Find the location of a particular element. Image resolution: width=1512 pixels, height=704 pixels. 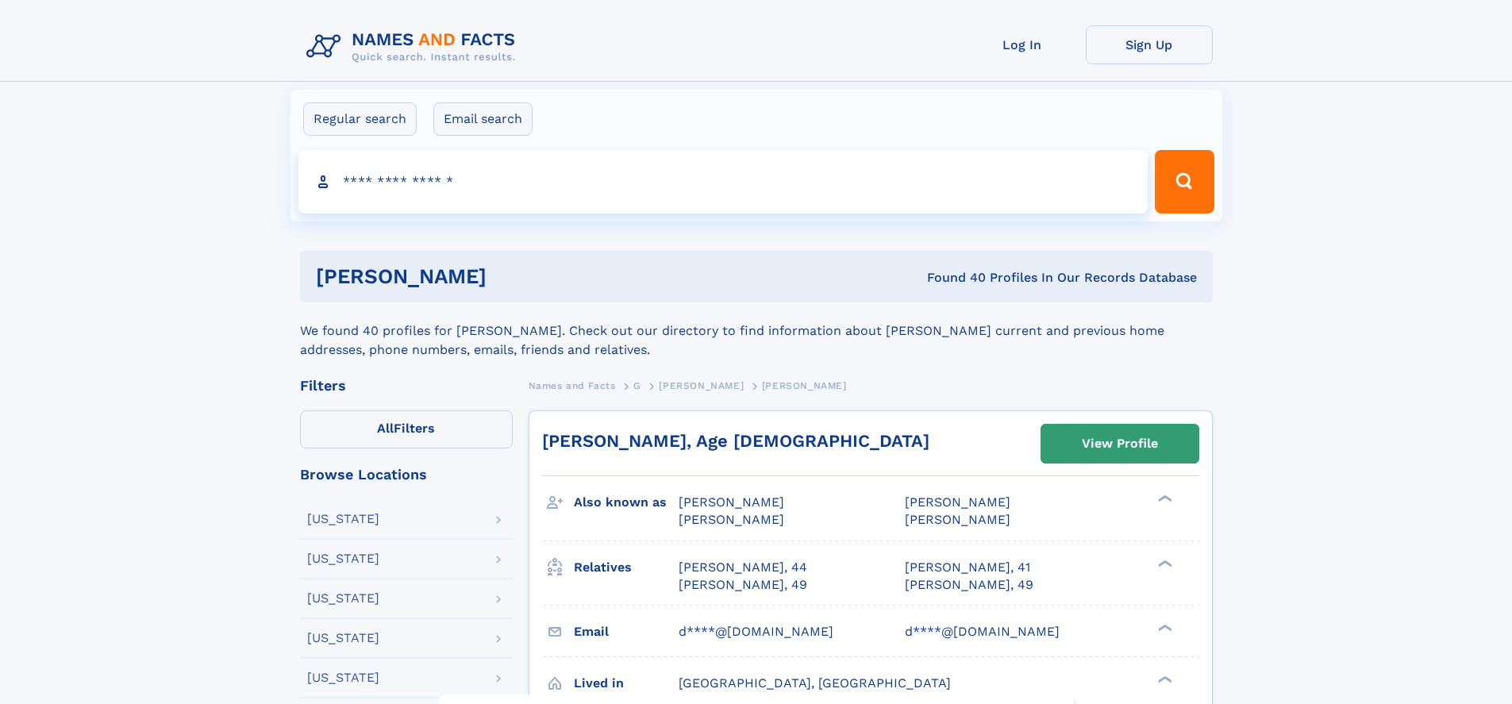

a: View Profile is located at coordinates (1120, 444).